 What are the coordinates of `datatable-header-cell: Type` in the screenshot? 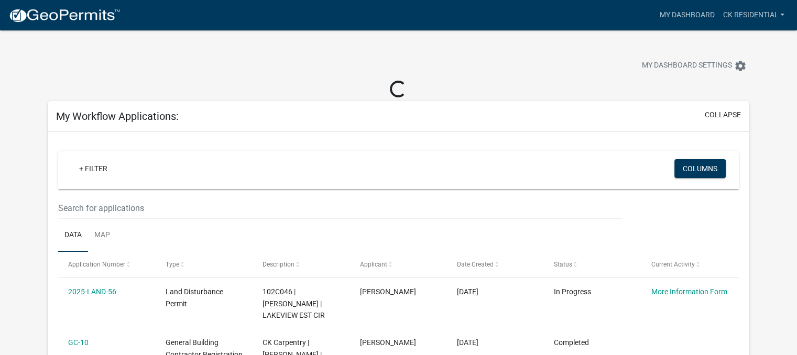 It's located at (203, 265).